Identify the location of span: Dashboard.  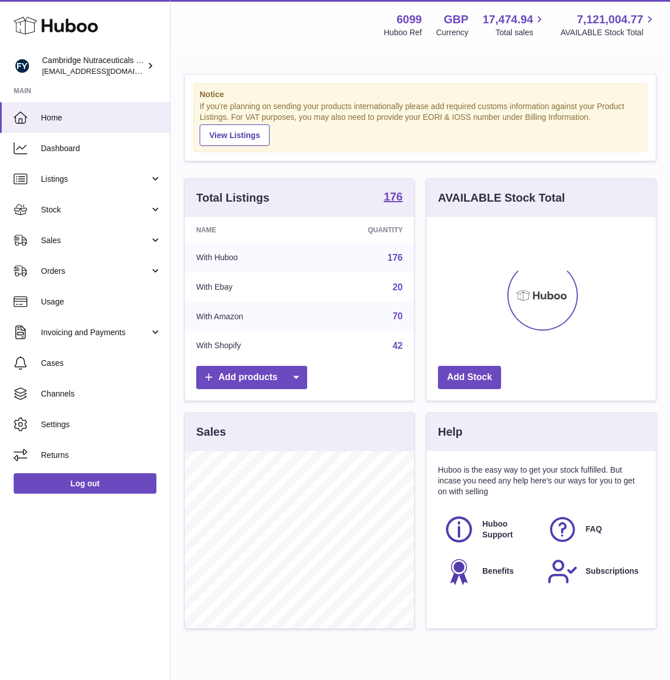
(101, 148).